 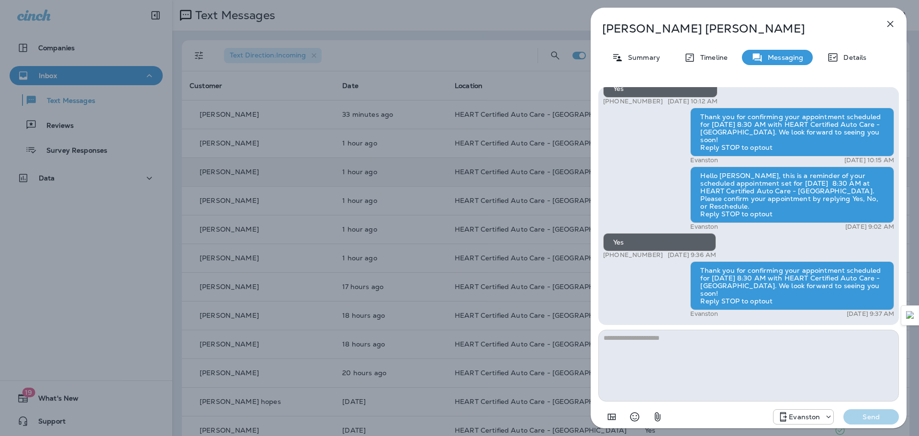 I want to click on p: Summary, so click(x=642, y=57).